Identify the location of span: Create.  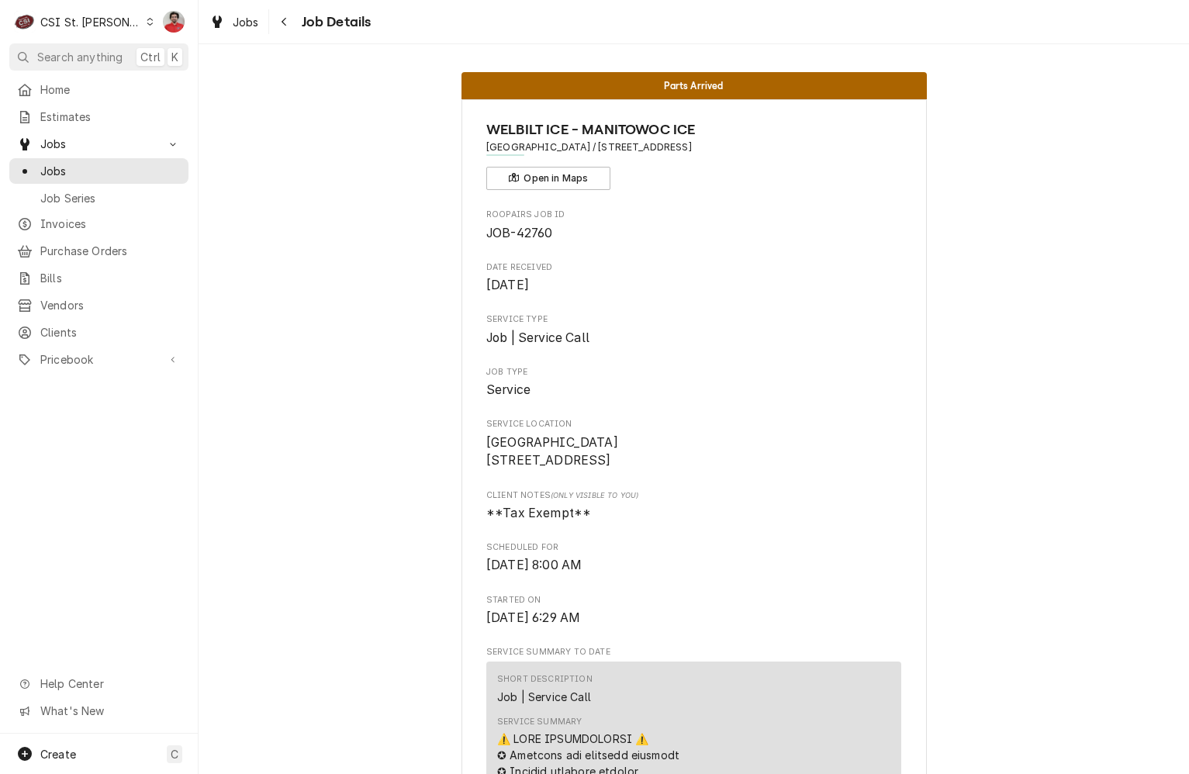
(58, 754).